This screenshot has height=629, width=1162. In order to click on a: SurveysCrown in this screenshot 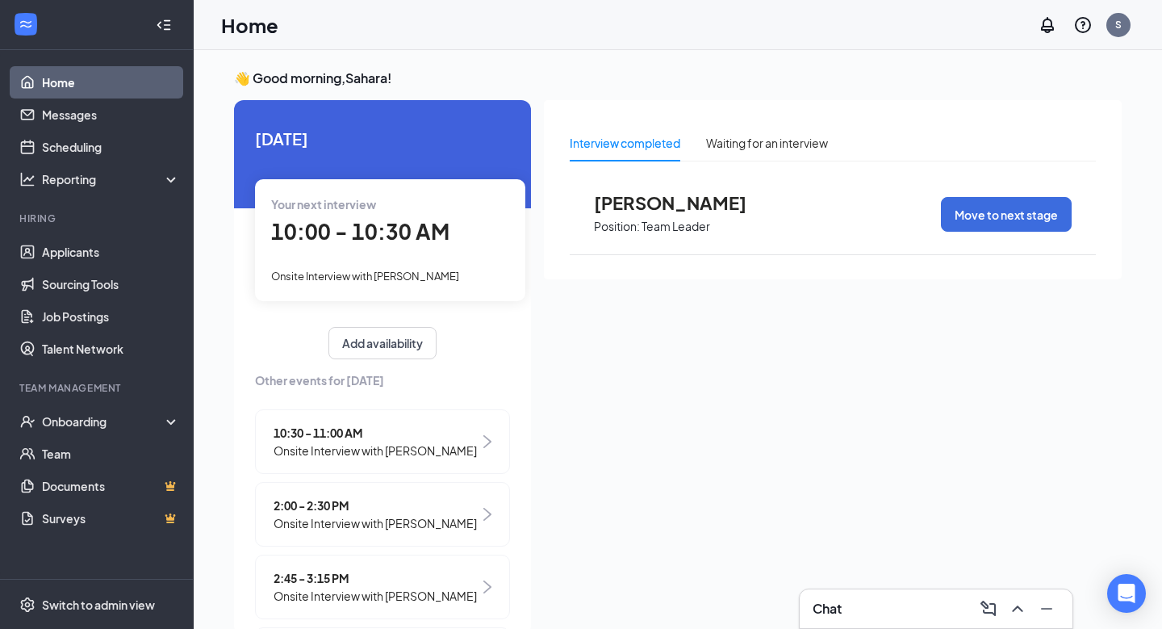, I will do `click(111, 518)`.